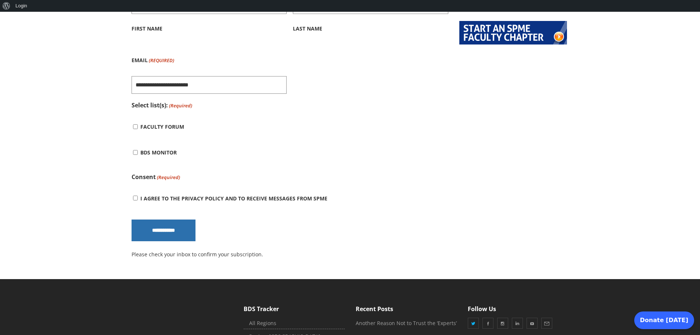  Describe the element at coordinates (234, 198) in the screenshot. I see `label: I agree to the privacy policy and to receive messages from SPME` at that location.